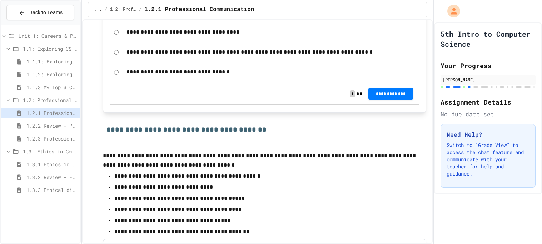 Image resolution: width=542 pixels, height=244 pixels. I want to click on p: Switch to "Grade View" to access the chat feature and communicate with your teacher for help and ..., so click(488, 160).